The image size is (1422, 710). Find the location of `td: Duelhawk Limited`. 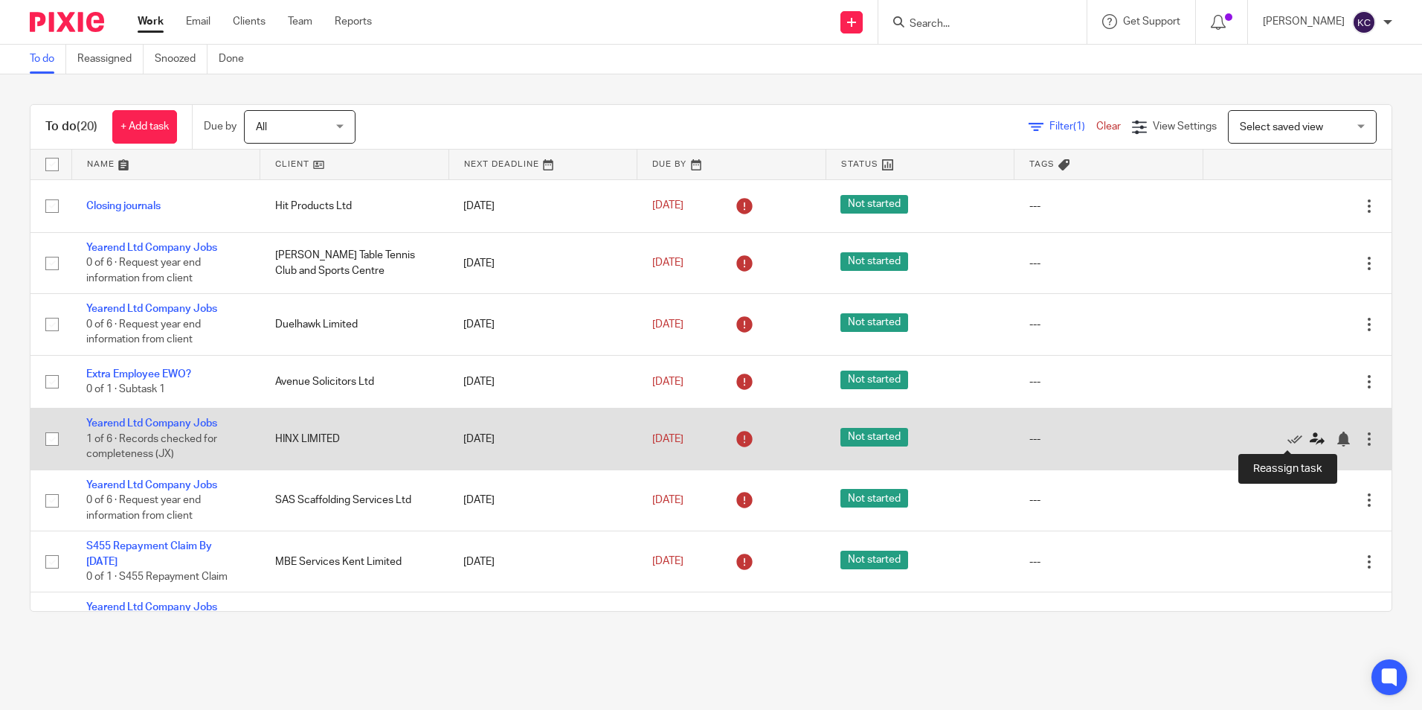

td: Duelhawk Limited is located at coordinates (355, 324).